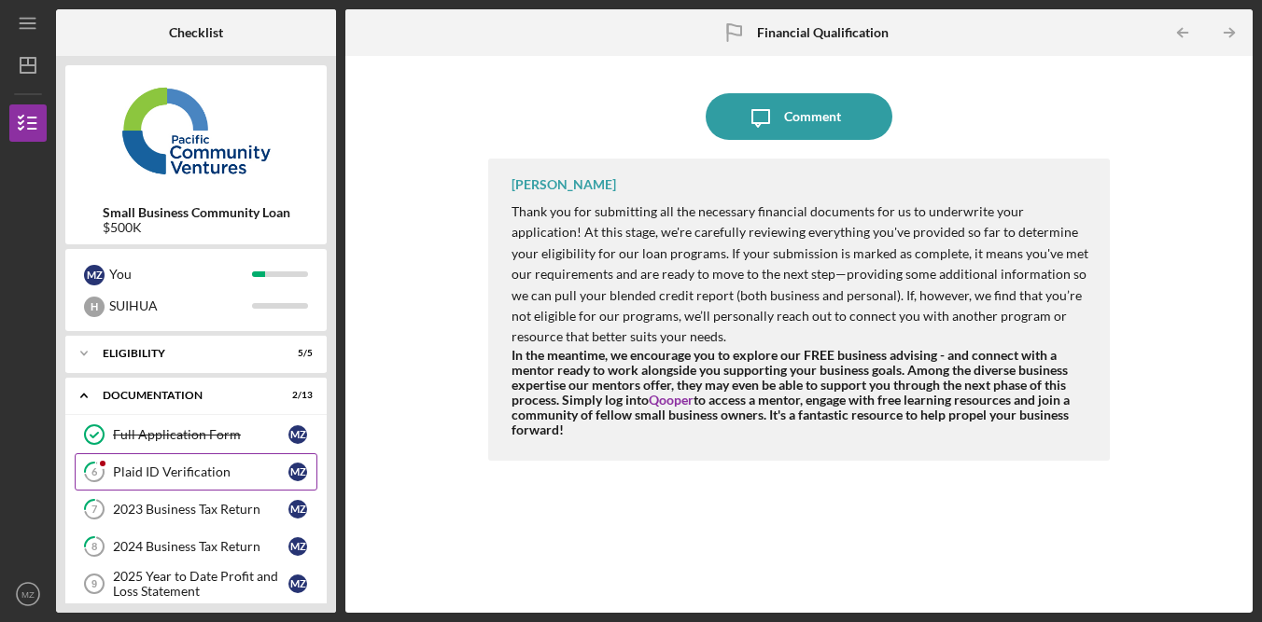  What do you see at coordinates (184, 354) in the screenshot?
I see `div: Eligibility` at bounding box center [184, 354].